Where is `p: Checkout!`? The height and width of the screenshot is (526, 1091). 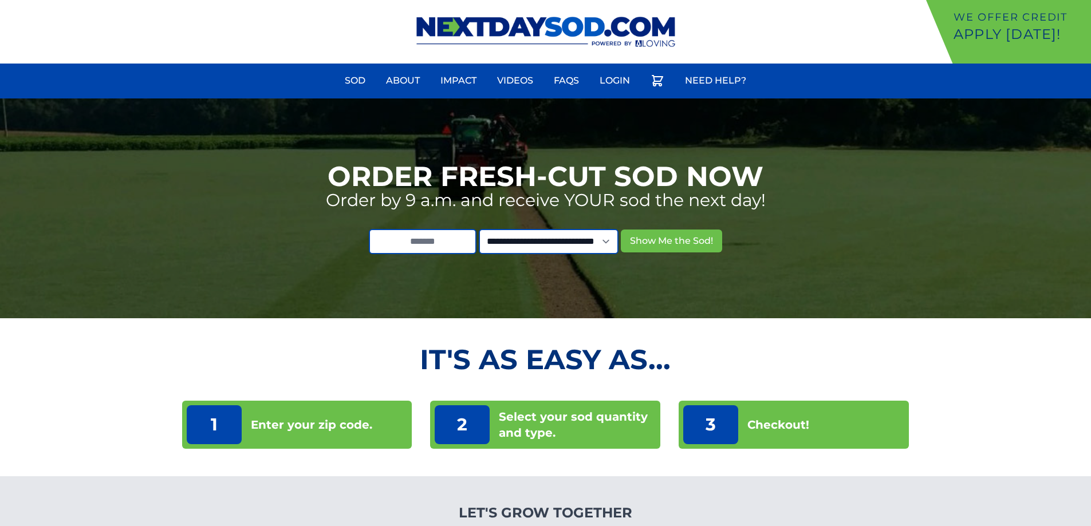
p: Checkout! is located at coordinates (779, 425).